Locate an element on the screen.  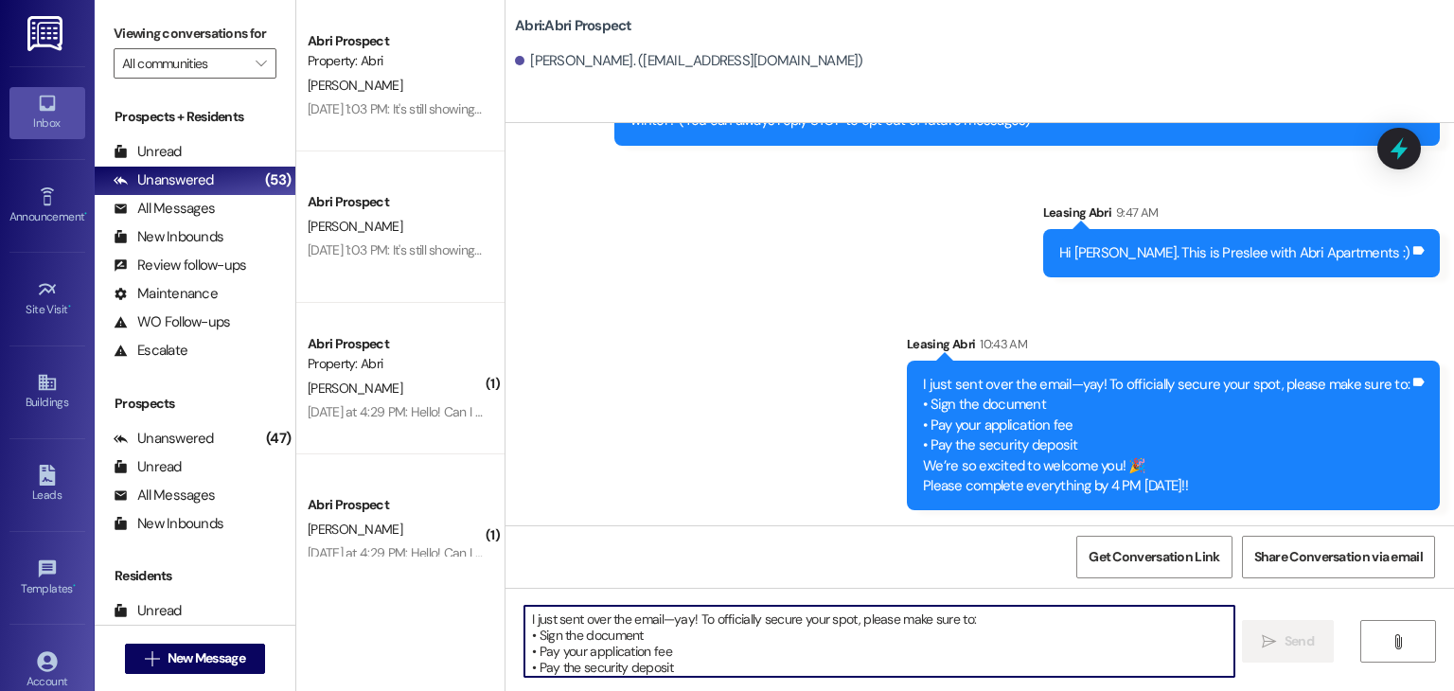
label: Viewing conversations for is located at coordinates (195, 33).